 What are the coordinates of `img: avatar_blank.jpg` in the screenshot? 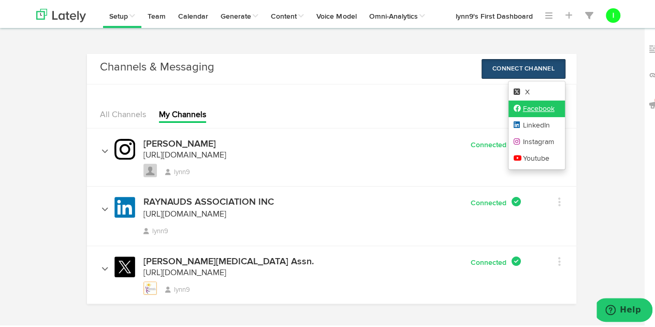 It's located at (150, 168).